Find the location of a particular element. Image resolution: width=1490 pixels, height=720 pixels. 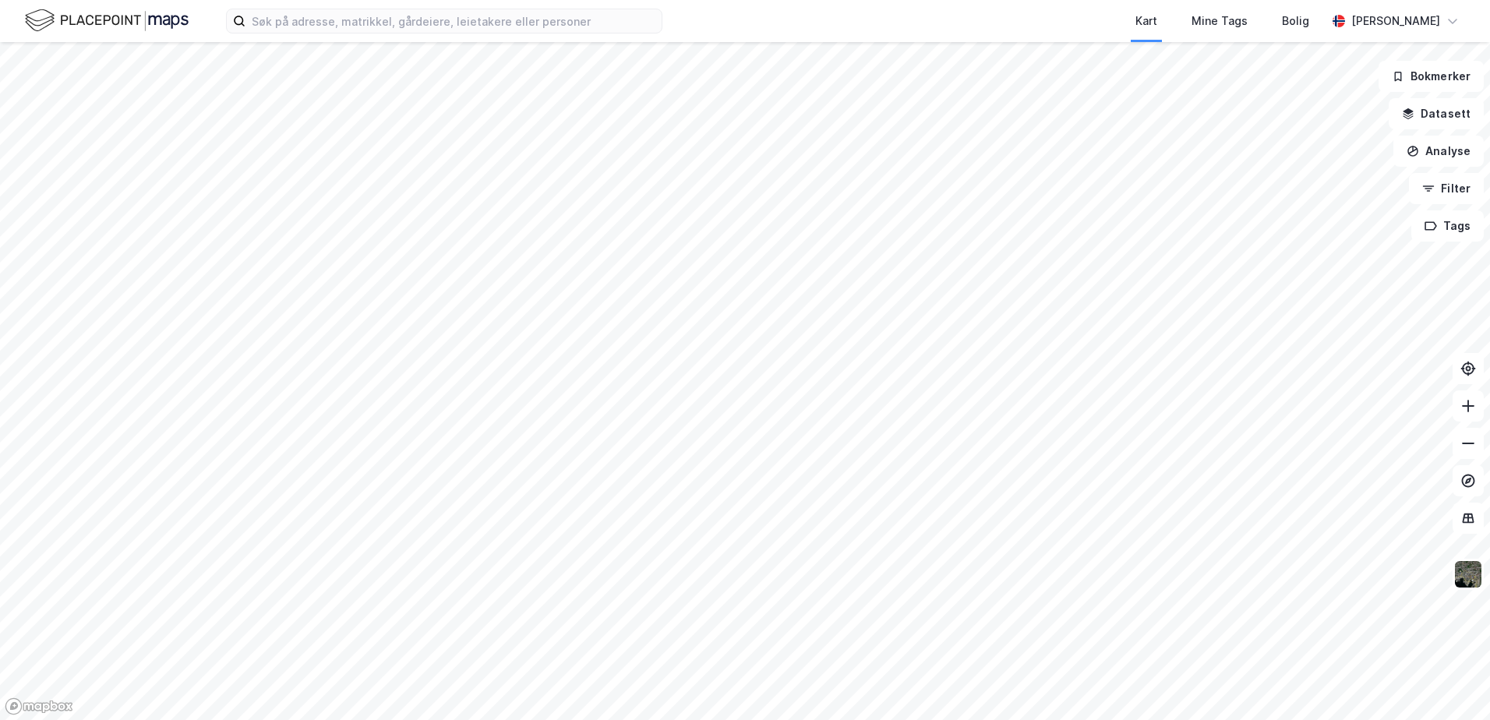

img: logo.f888ab2527a4732fd821a326f86c7f29.svg is located at coordinates (107, 20).